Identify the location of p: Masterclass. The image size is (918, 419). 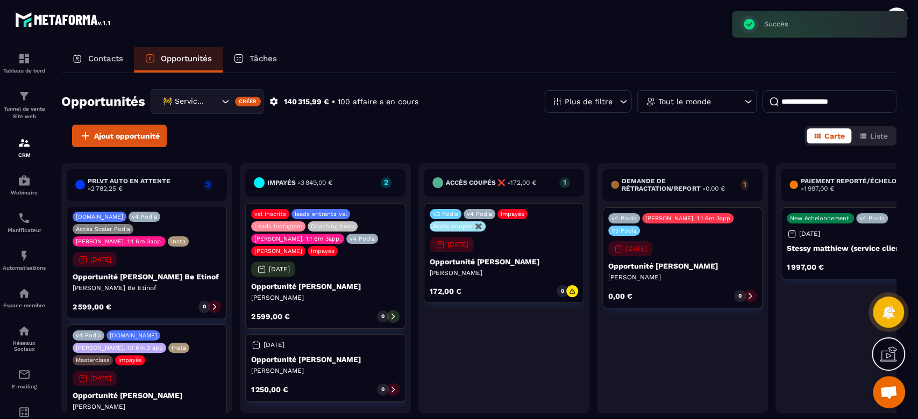
(92, 360).